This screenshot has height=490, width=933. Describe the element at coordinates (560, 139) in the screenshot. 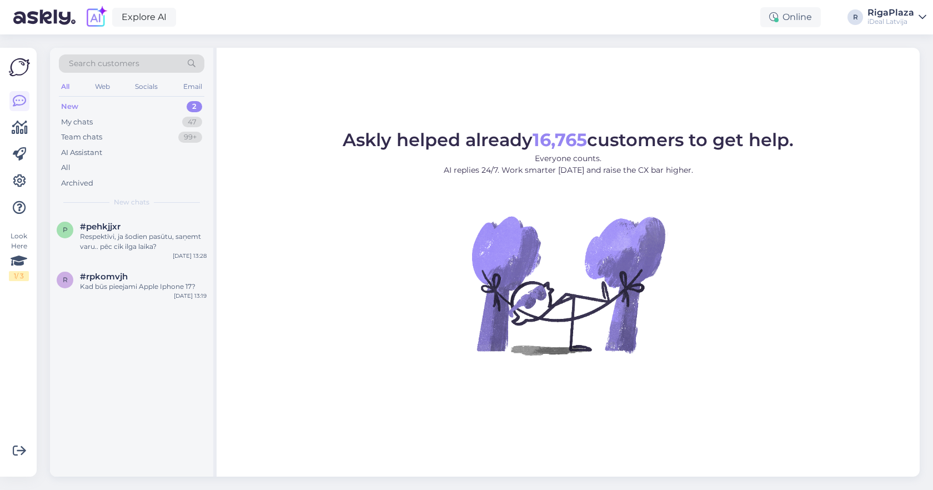

I see `b: 16,765` at that location.